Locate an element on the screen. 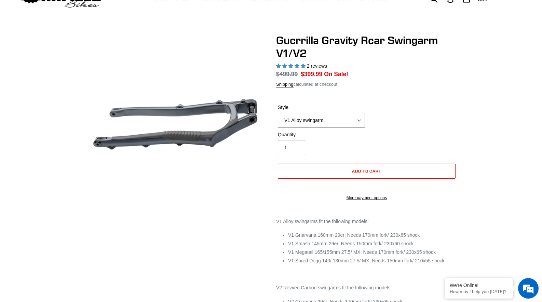  s: $499.99 is located at coordinates (287, 74).